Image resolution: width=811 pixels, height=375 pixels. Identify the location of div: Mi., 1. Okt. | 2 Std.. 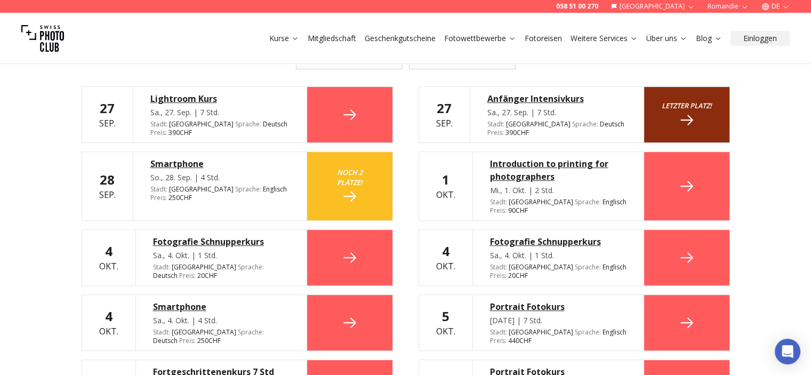
(558, 190).